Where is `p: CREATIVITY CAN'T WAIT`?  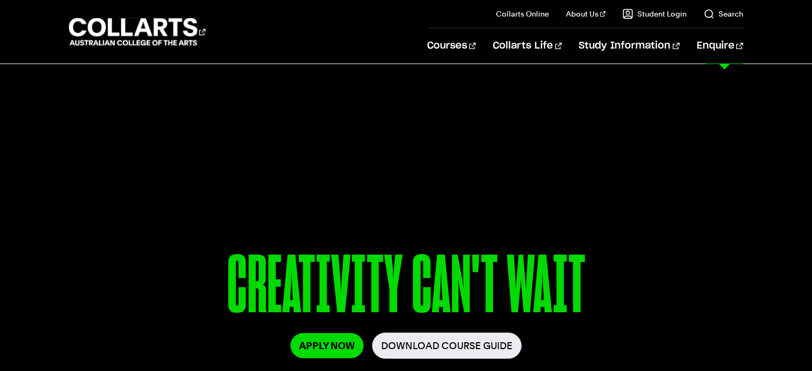 p: CREATIVITY CAN'T WAIT is located at coordinates (406, 288).